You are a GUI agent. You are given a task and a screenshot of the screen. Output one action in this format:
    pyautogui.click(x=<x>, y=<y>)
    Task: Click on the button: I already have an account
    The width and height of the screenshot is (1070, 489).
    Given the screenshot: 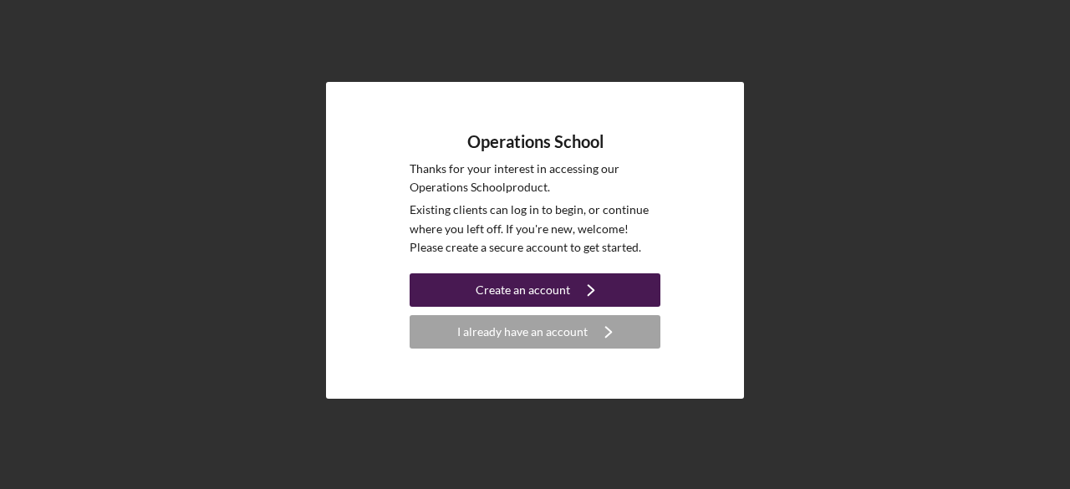 What is the action you would take?
    pyautogui.click(x=535, y=332)
    